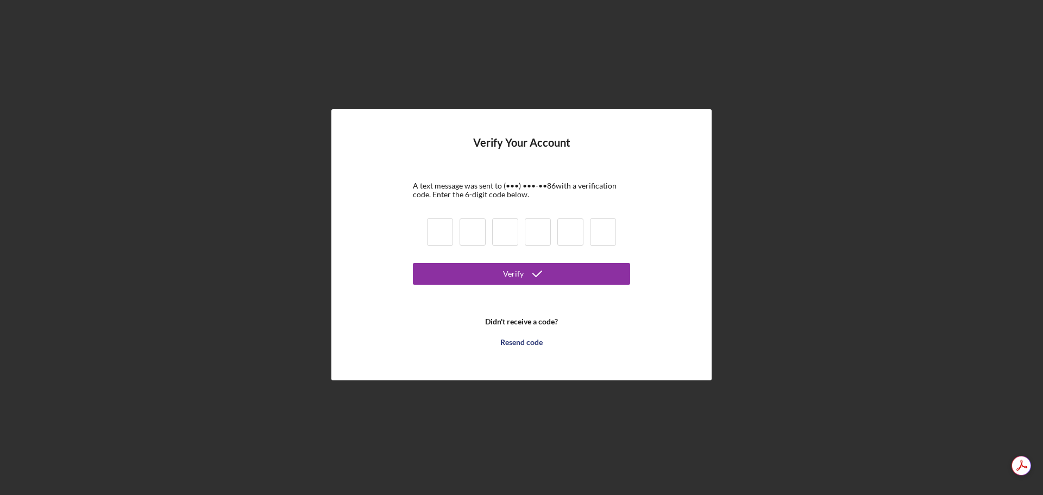 The height and width of the screenshot is (495, 1043). Describe the element at coordinates (514, 274) in the screenshot. I see `div: Verify` at that location.